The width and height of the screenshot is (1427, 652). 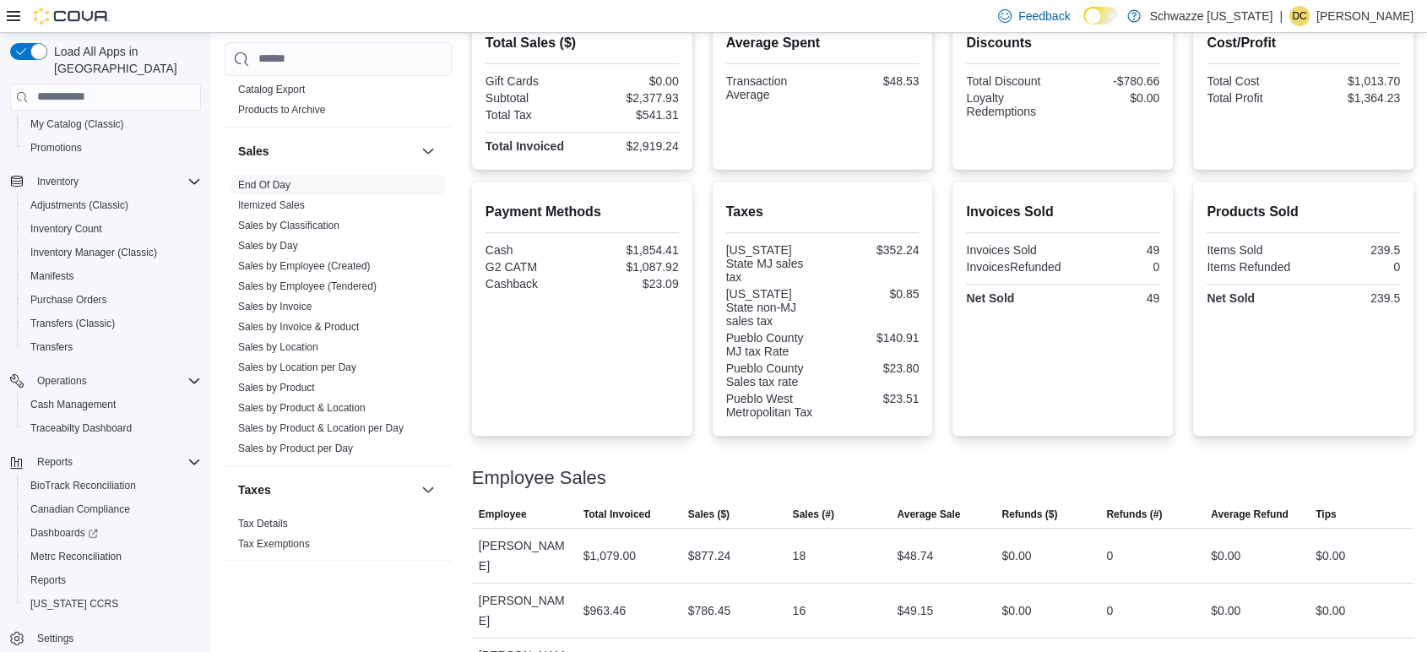 What do you see at coordinates (271, 205) in the screenshot?
I see `a: Itemized Sales` at bounding box center [271, 205].